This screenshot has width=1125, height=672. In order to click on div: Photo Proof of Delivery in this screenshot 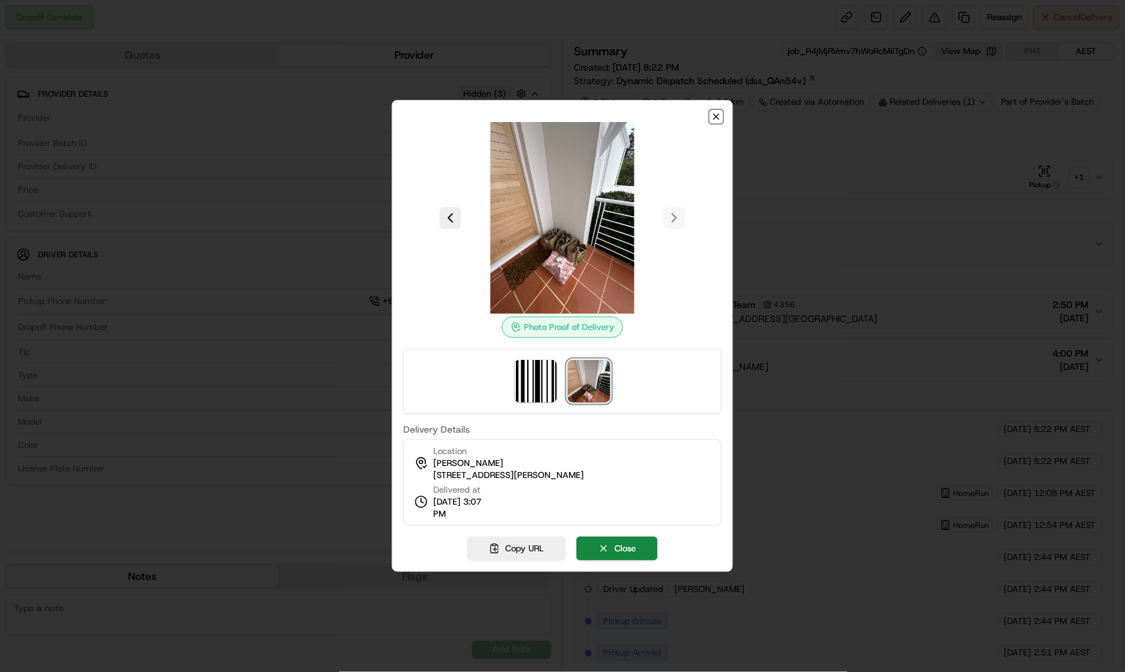, I will do `click(563, 327)`.